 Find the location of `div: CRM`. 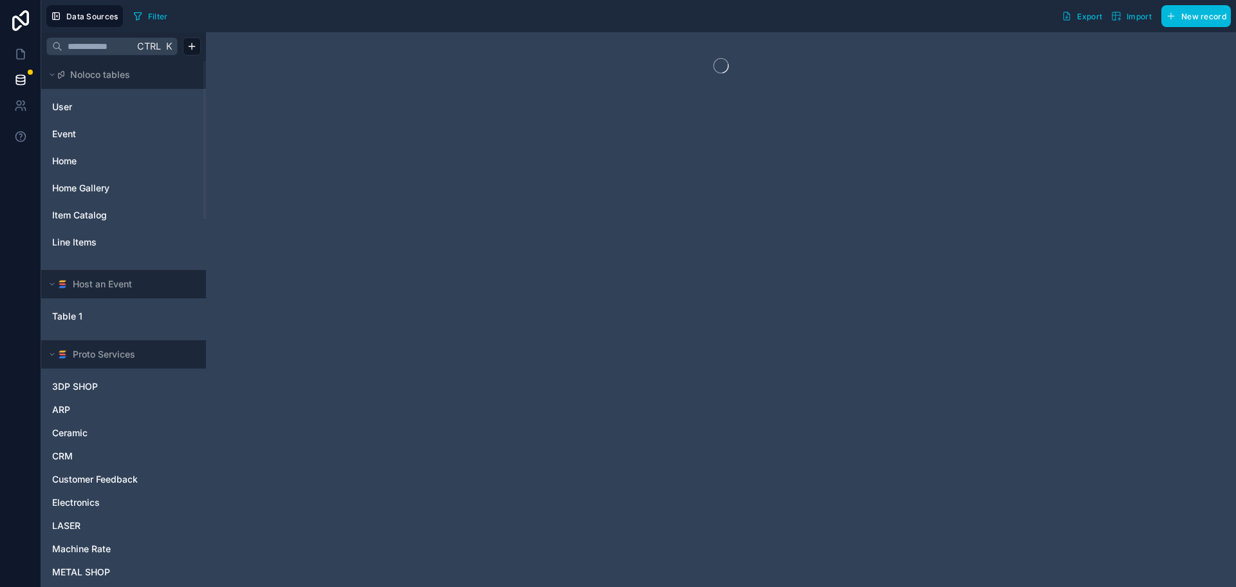

div: CRM is located at coordinates (124, 456).